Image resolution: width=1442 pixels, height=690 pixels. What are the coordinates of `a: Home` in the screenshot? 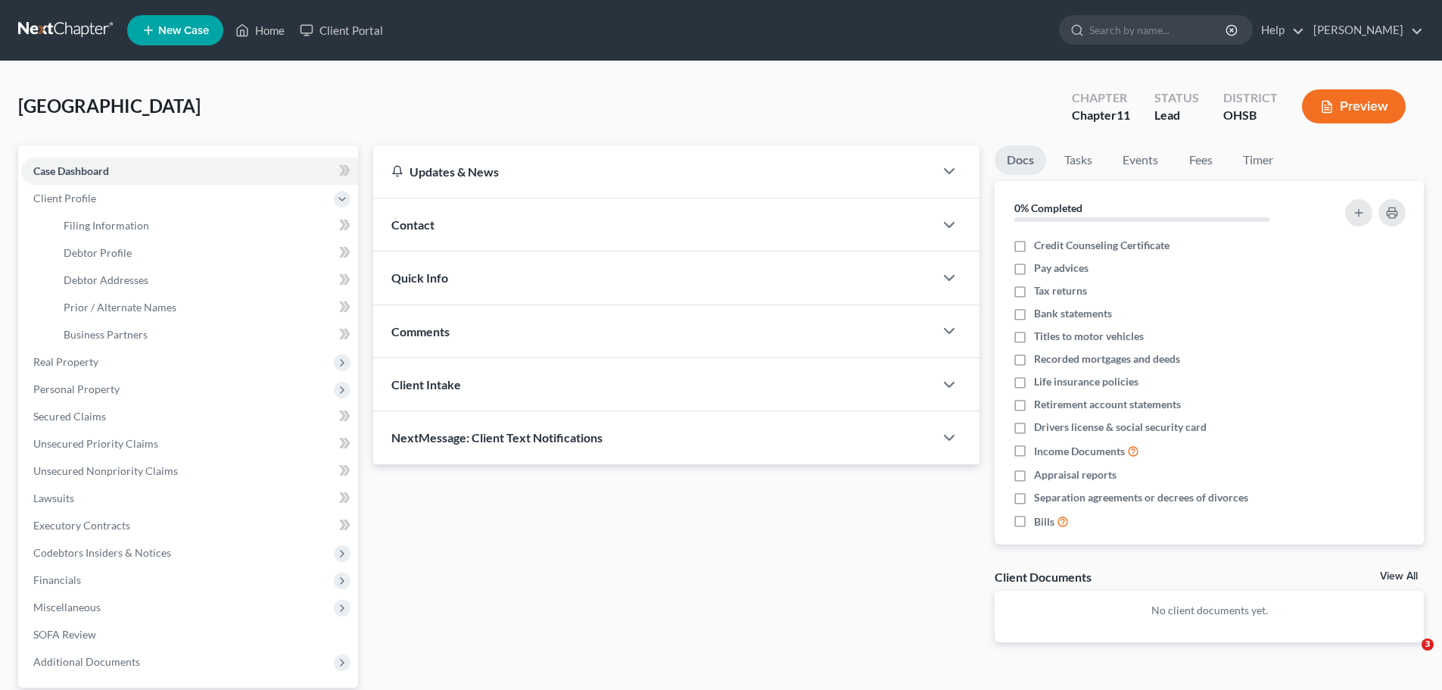 It's located at (260, 30).